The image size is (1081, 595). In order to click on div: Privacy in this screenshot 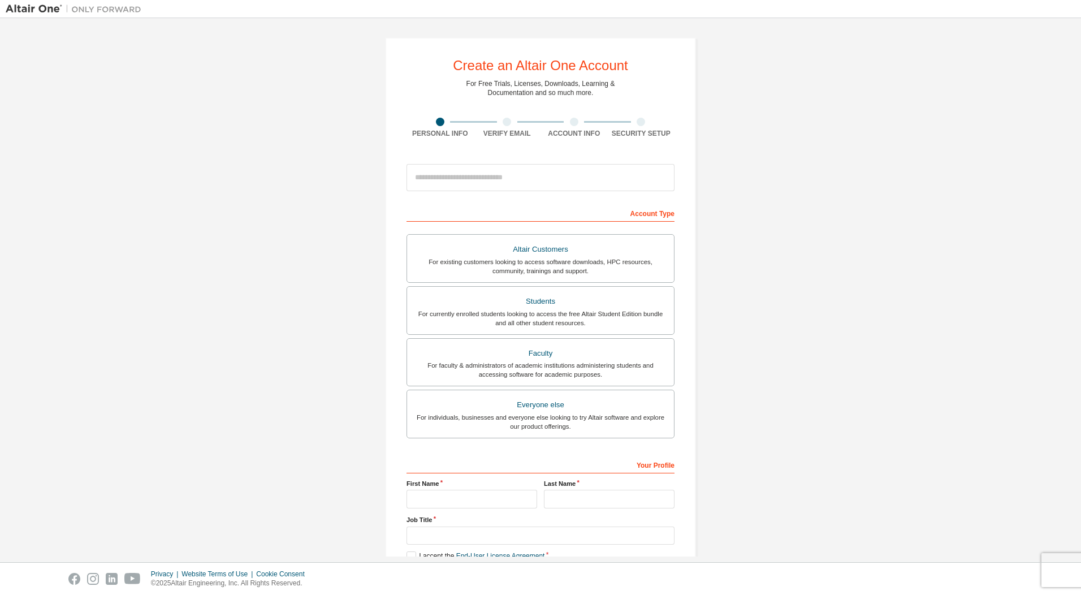, I will do `click(166, 574)`.